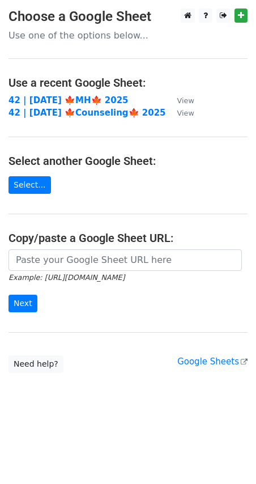  Describe the element at coordinates (212, 361) in the screenshot. I see `a: Google Sheets` at that location.